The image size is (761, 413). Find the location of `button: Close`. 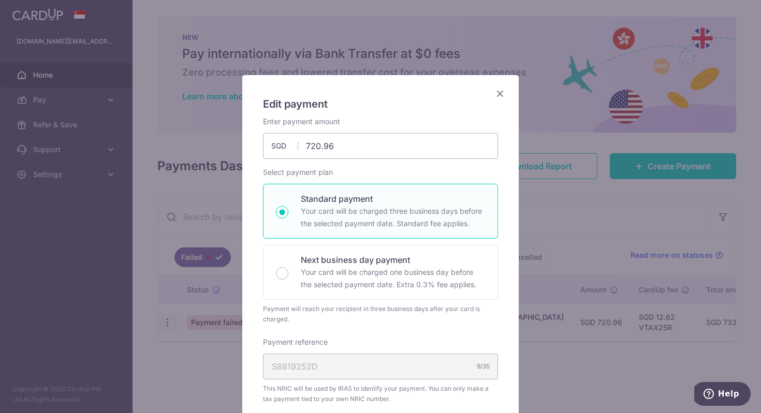

button: Close is located at coordinates (500, 94).